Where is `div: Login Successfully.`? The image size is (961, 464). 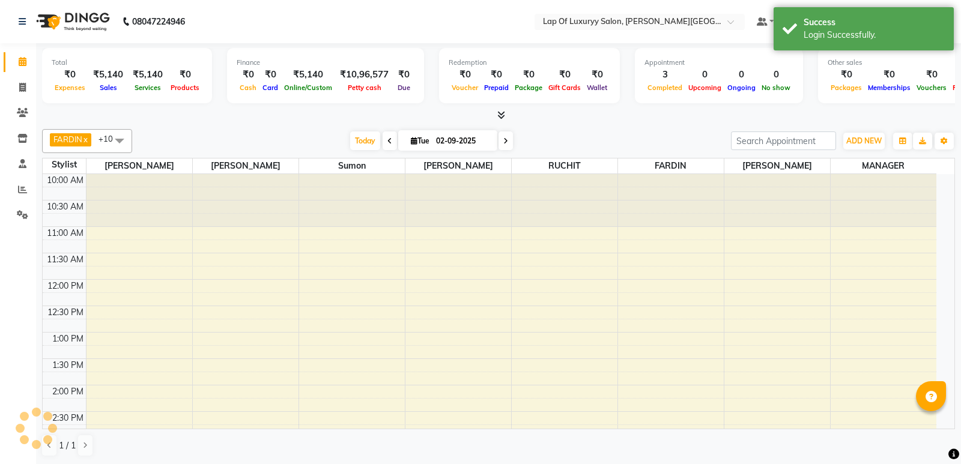
div: Login Successfully. is located at coordinates (874, 35).